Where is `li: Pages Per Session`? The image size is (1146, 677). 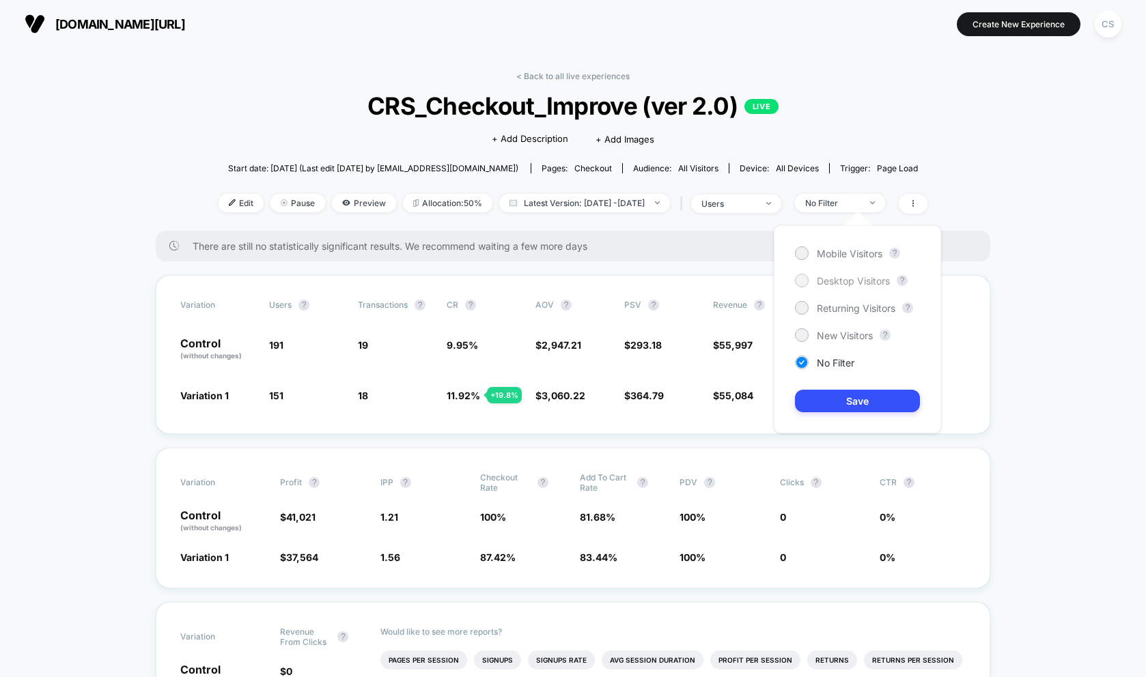 li: Pages Per Session is located at coordinates (423, 660).